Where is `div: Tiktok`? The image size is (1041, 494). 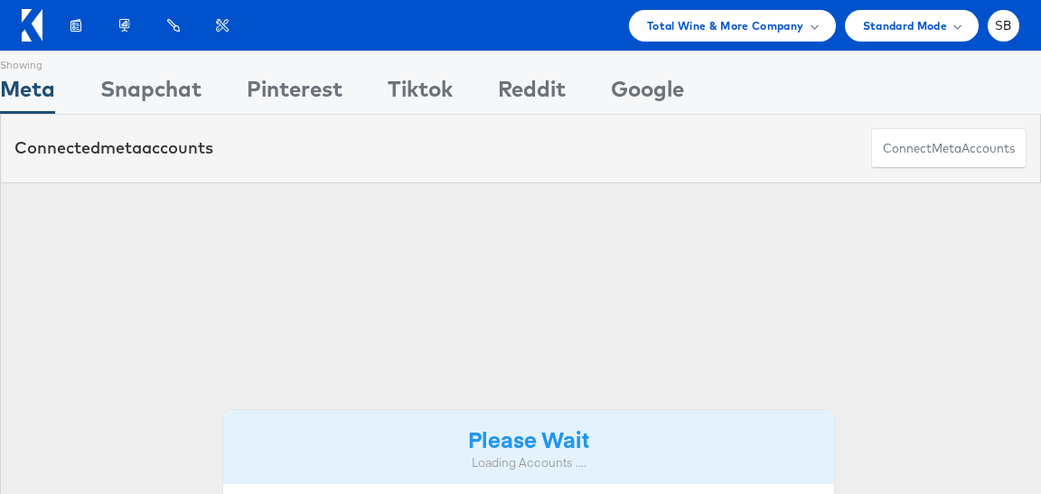 div: Tiktok is located at coordinates (420, 93).